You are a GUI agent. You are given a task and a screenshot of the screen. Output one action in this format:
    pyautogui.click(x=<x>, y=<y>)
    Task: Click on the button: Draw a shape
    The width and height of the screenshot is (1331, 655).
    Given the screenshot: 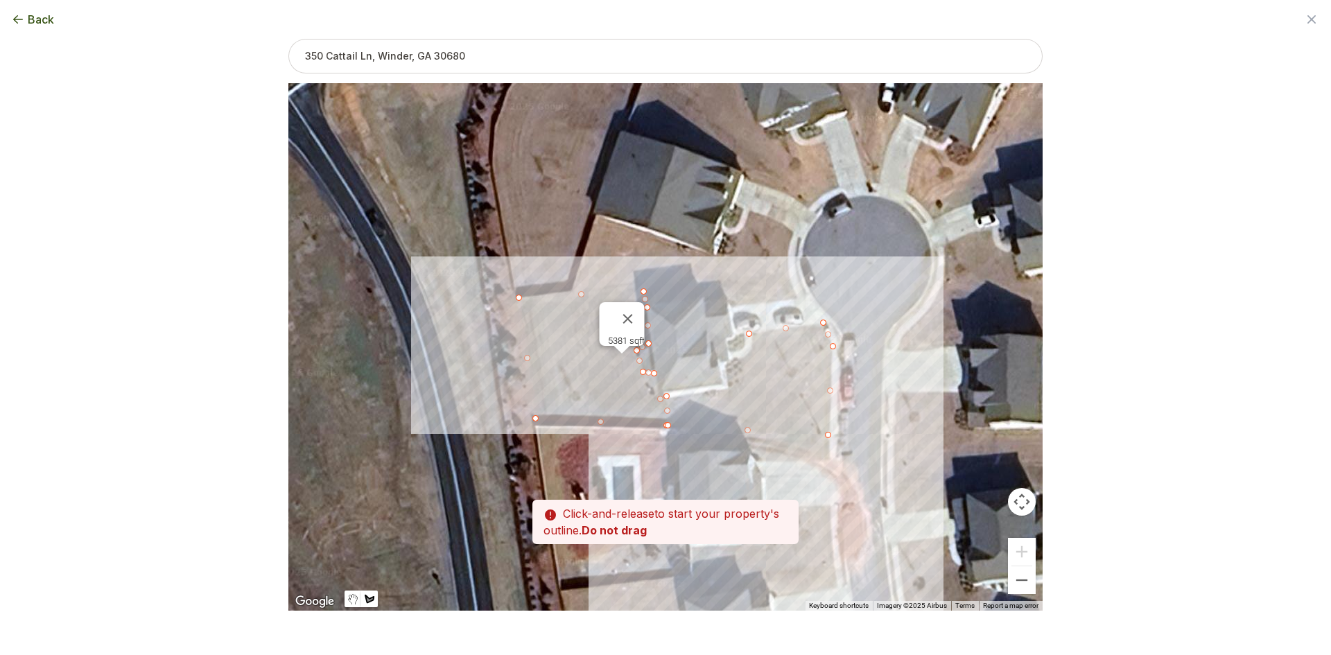 What is the action you would take?
    pyautogui.click(x=370, y=599)
    